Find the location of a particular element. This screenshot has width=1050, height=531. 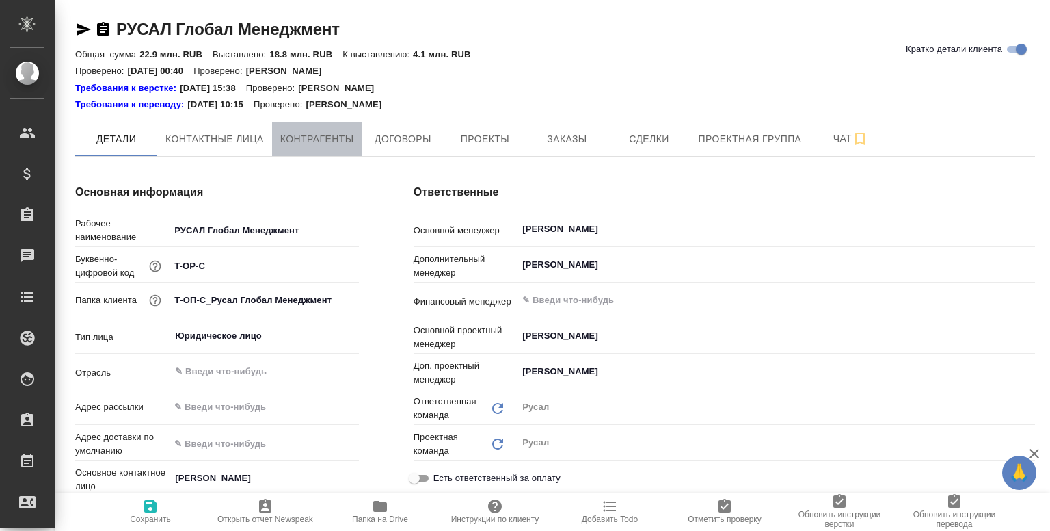

span: Обновить инструкции перевода is located at coordinates (955, 519).